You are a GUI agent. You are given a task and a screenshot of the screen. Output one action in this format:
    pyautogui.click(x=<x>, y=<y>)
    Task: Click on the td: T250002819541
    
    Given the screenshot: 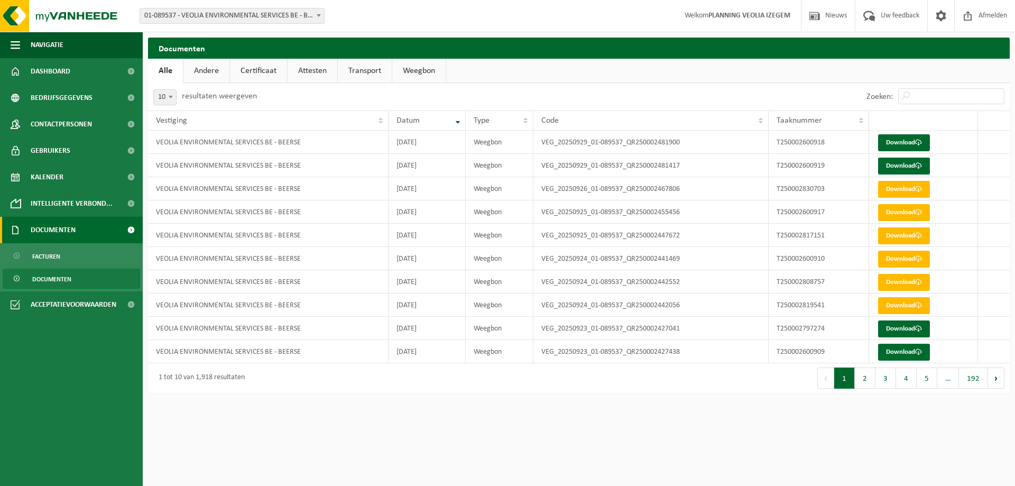 What is the action you would take?
    pyautogui.click(x=819, y=305)
    